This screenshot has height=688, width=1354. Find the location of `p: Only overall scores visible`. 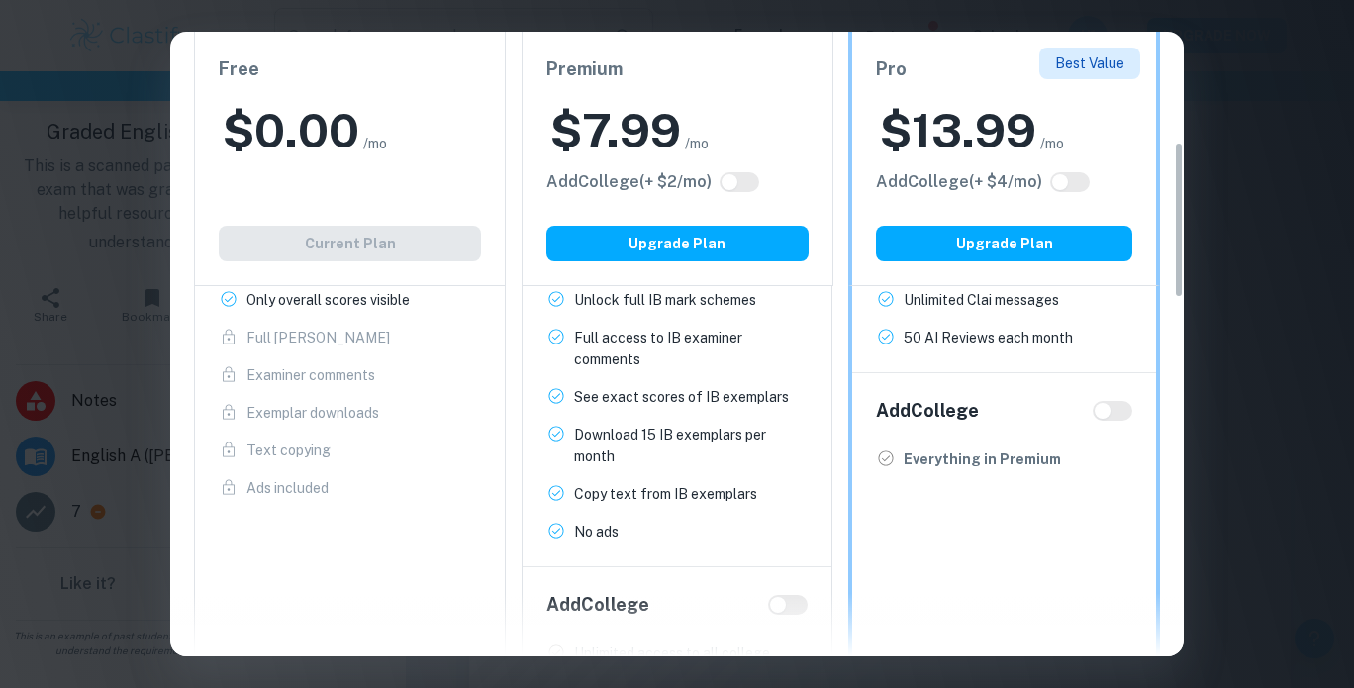

p: Only overall scores visible is located at coordinates (328, 300).